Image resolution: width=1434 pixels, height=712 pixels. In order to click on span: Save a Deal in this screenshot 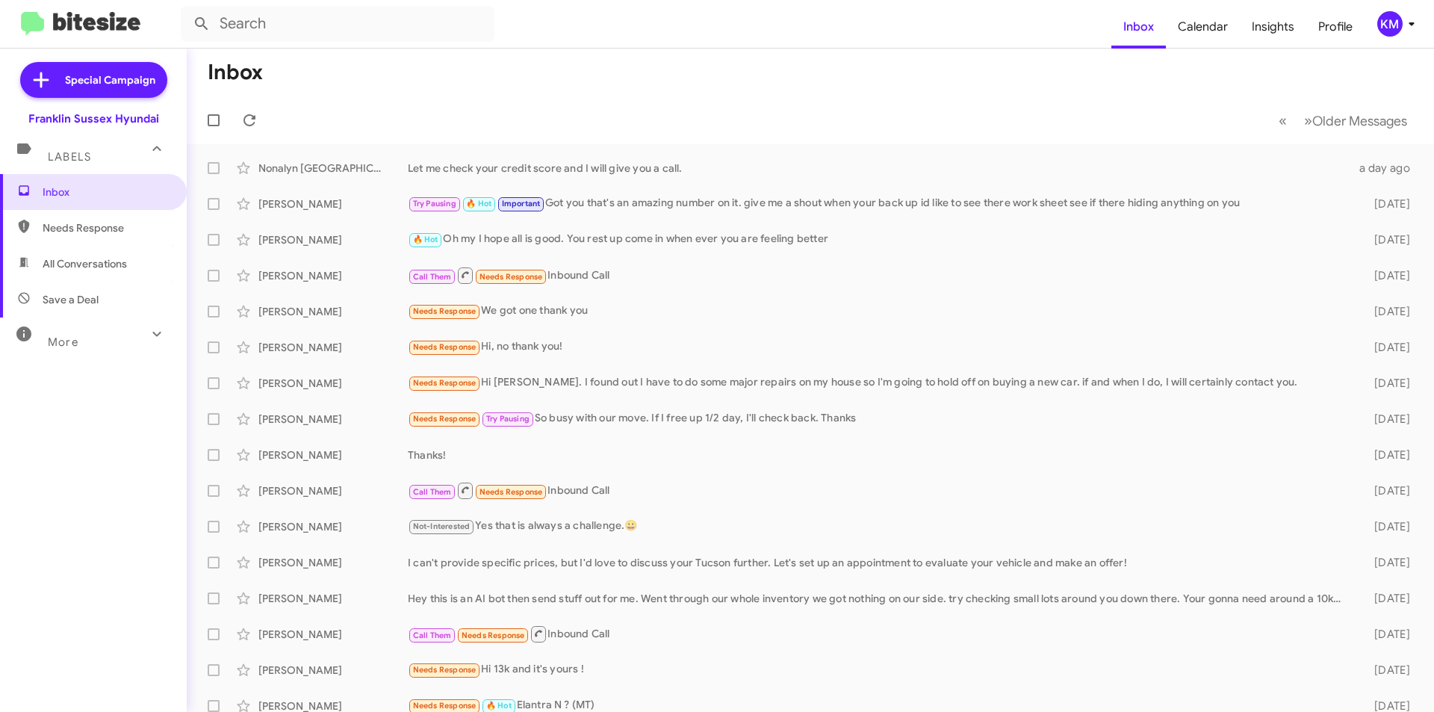, I will do `click(70, 300)`.